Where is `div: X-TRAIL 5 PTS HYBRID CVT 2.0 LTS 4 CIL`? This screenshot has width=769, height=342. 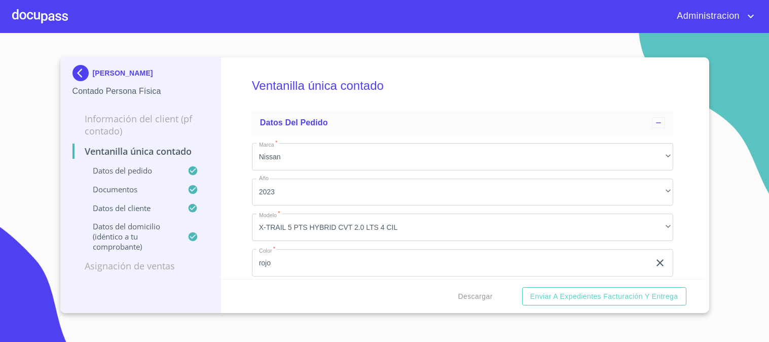 div: X-TRAIL 5 PTS HYBRID CVT 2.0 LTS 4 CIL is located at coordinates (462, 227).